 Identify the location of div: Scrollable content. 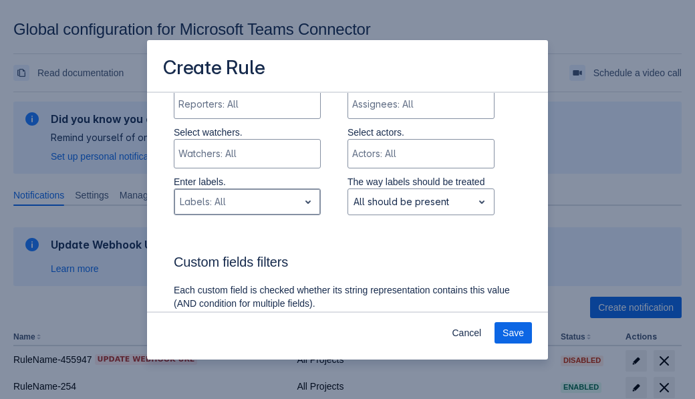
(347, 202).